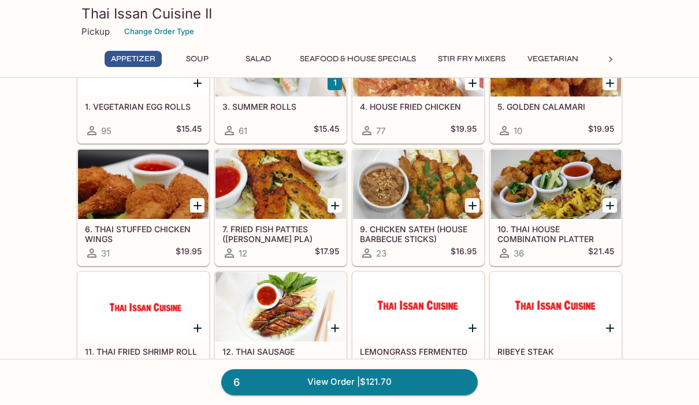  I want to click on button: Add RIBEYE STEAK, so click(609, 327).